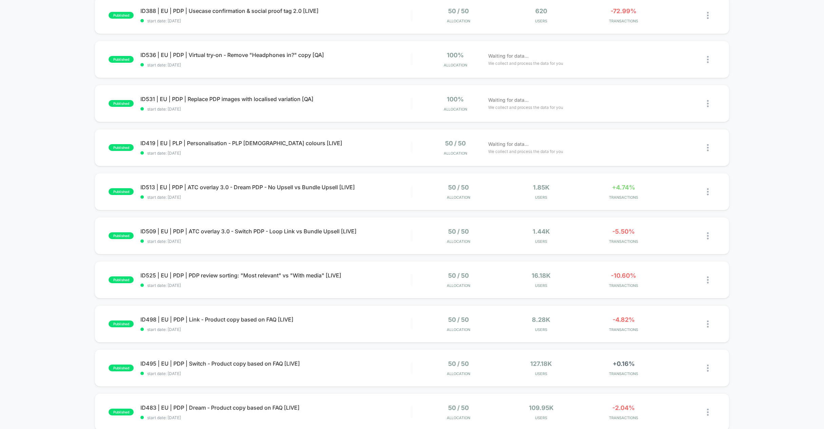 The height and width of the screenshot is (429, 824). I want to click on span: +0.16%, so click(624, 364).